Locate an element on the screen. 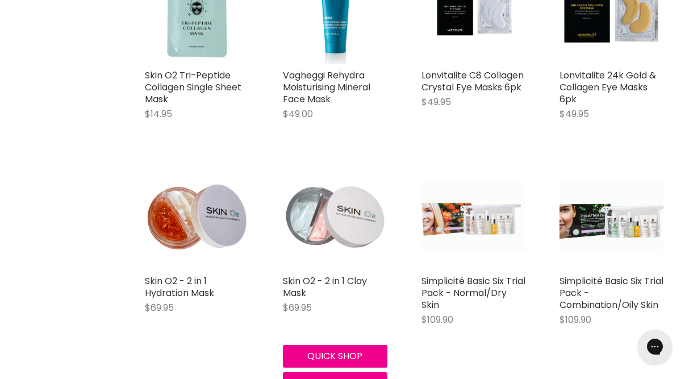  a: Vagheggi Rehydra Moisturising Mineral Face Mask is located at coordinates (326, 87).